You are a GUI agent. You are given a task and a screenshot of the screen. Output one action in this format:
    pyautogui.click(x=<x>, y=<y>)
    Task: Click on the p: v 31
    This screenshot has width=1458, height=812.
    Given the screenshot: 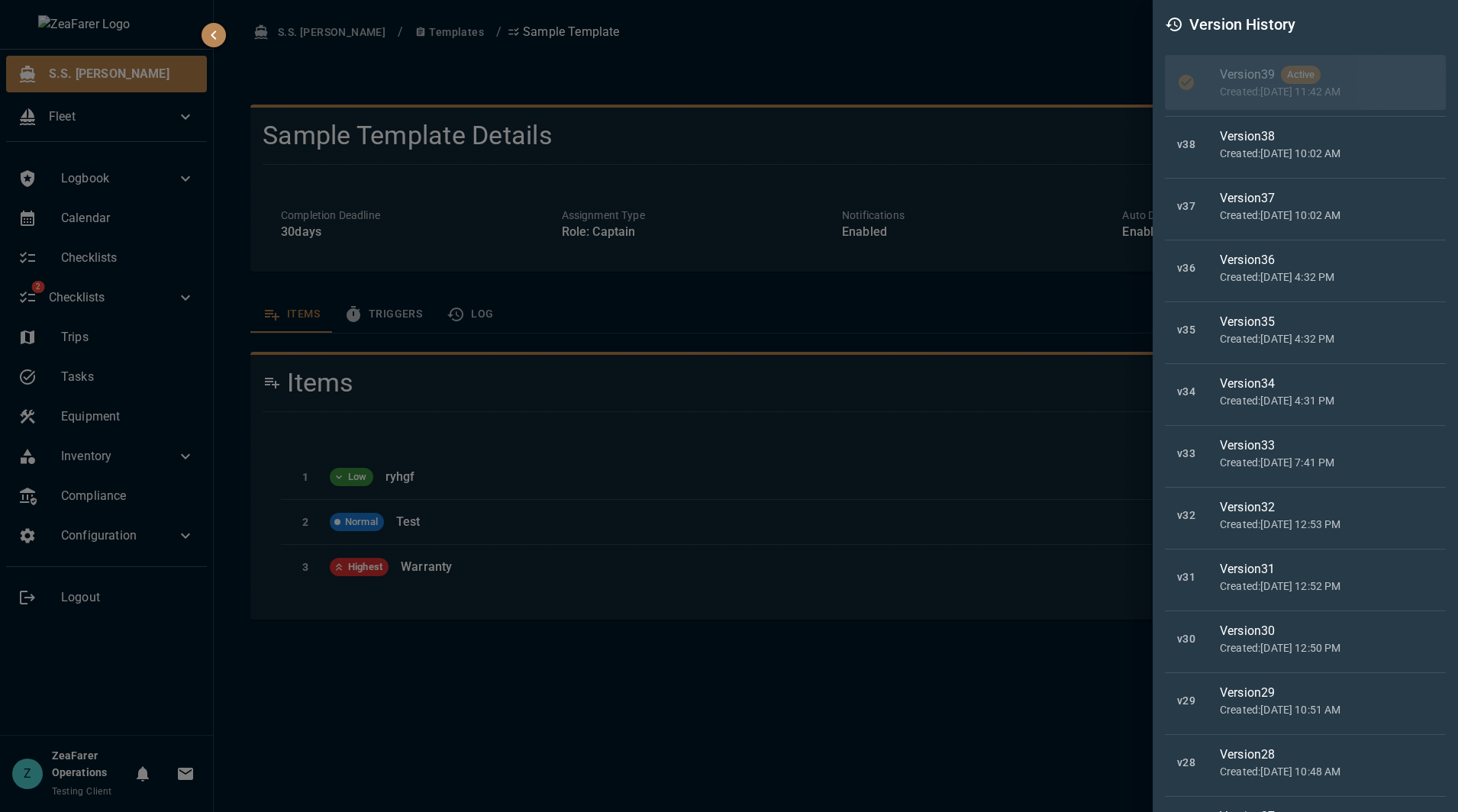 What is the action you would take?
    pyautogui.click(x=1186, y=577)
    